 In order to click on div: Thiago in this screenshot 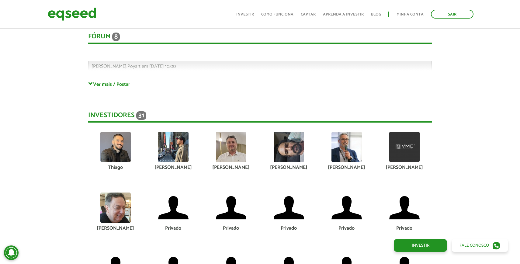, I will do `click(115, 167)`.